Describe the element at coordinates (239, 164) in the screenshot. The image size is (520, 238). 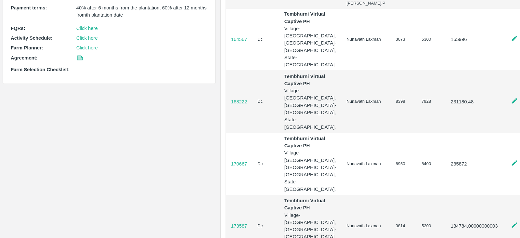
I see `p: 170667` at that location.